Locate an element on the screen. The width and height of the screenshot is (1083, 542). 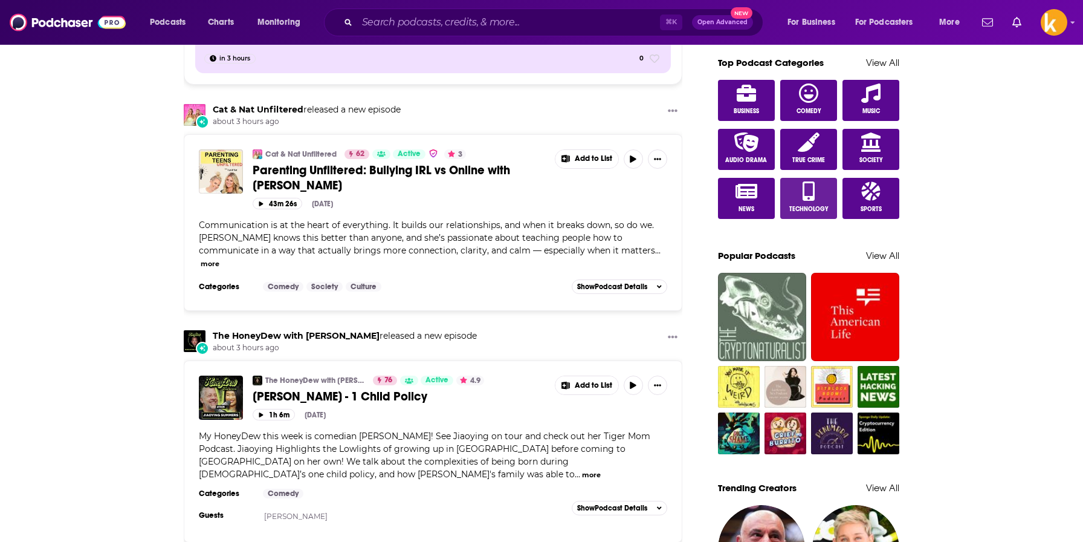
a: Society is located at coordinates (325, 287).